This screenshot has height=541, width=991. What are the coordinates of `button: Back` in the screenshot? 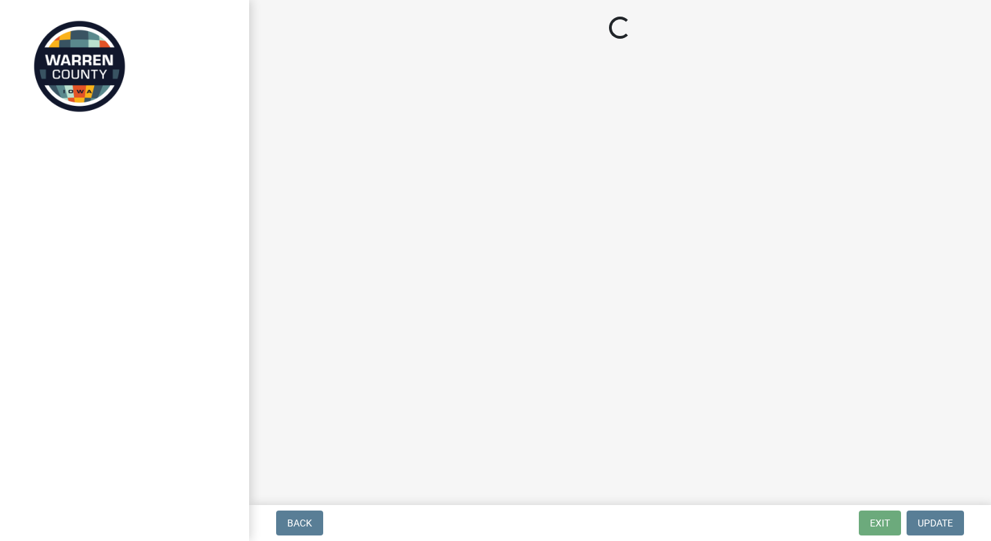 It's located at (300, 523).